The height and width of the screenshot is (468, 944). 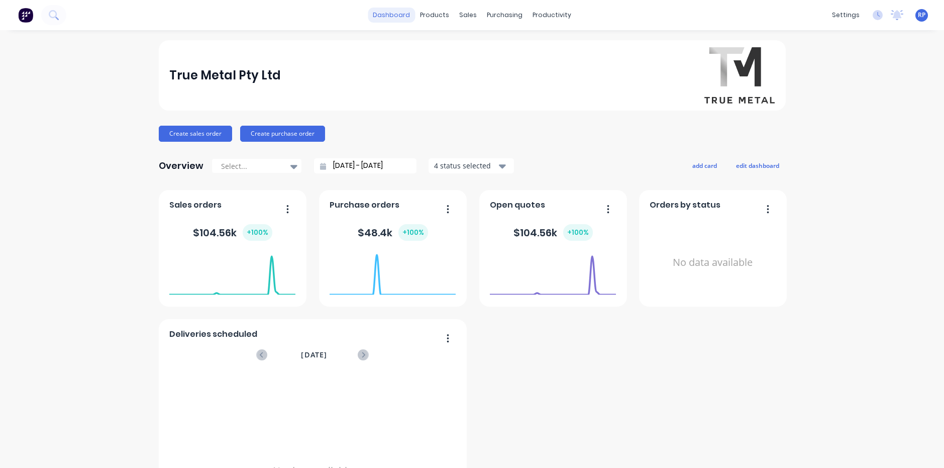 I want to click on span: Purchase orders, so click(x=364, y=205).